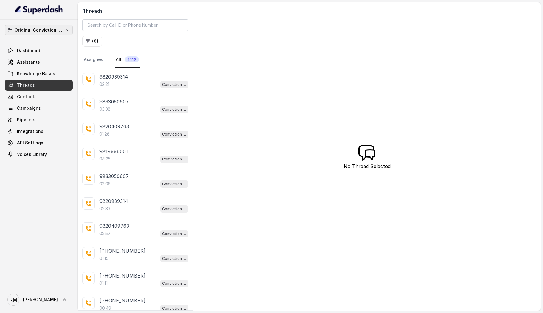  Describe the element at coordinates (92, 41) in the screenshot. I see `button: (0)` at that location.